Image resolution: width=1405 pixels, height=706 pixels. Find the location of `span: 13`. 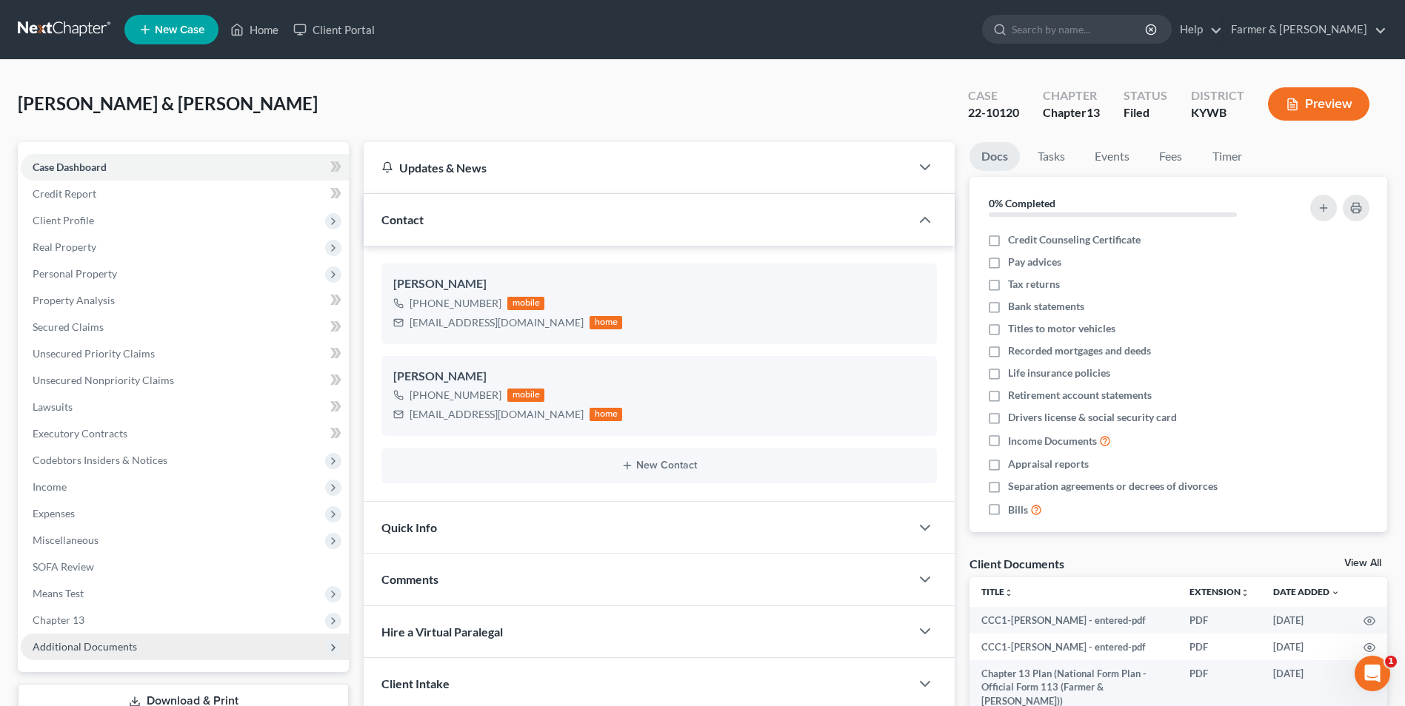

span: 13 is located at coordinates (1093, 112).